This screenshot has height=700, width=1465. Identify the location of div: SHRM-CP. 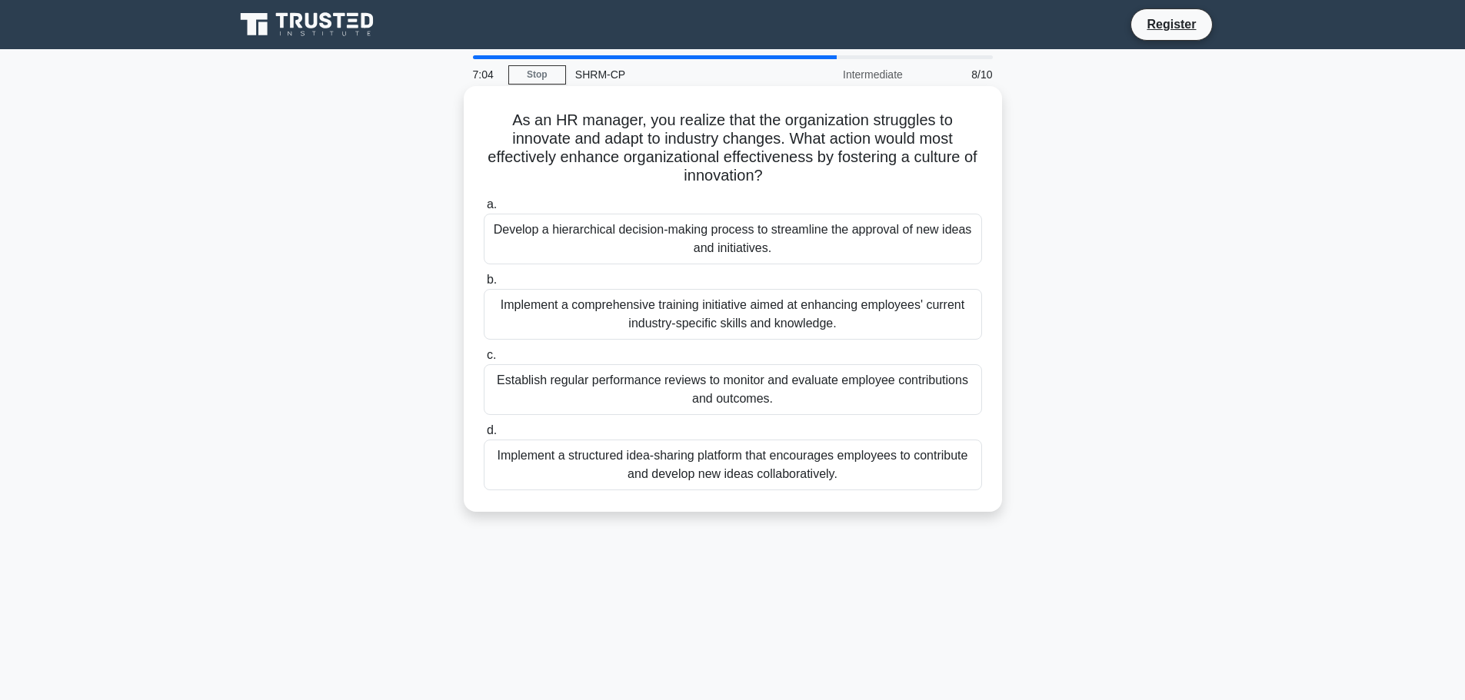
(671, 75).